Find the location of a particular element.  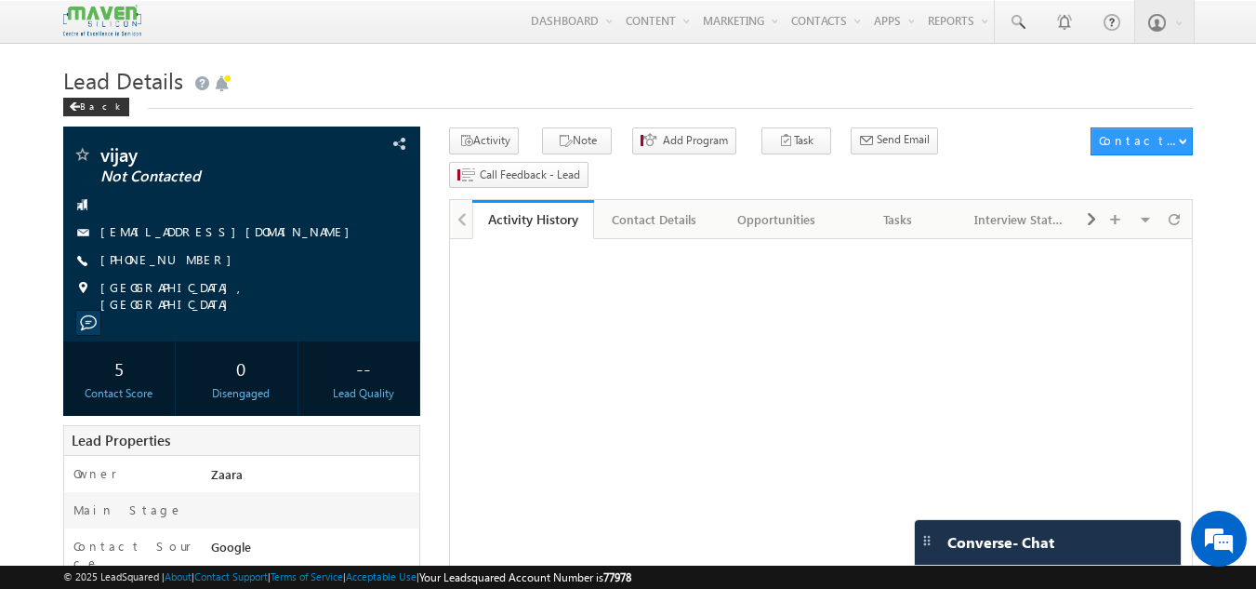

div: Opportunities is located at coordinates (776, 219).